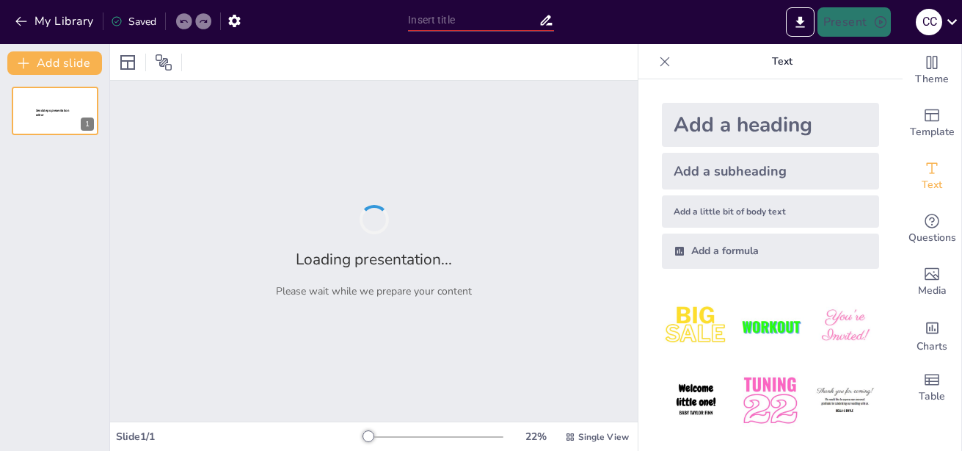  I want to click on div: Get real-time input from your audience, so click(932, 229).